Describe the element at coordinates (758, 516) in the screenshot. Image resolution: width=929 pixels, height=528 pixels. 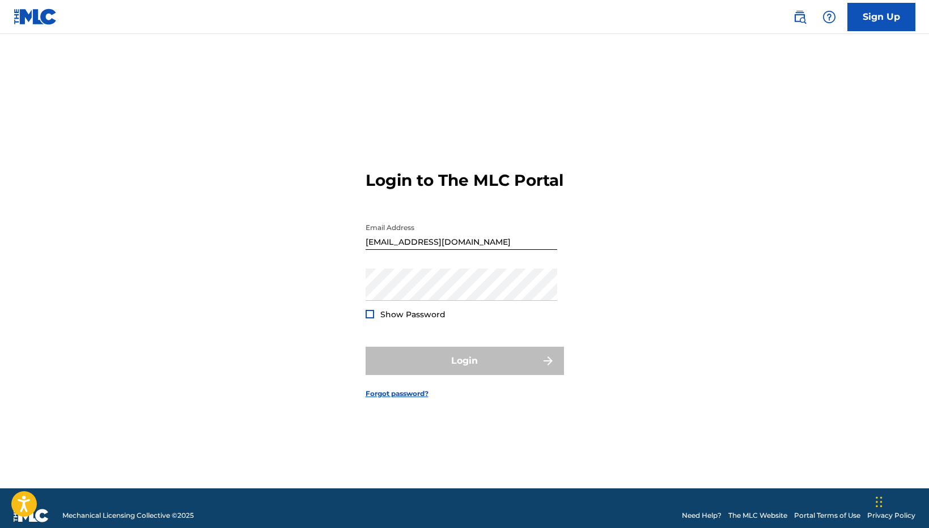
I see `a: The MLC Website` at that location.